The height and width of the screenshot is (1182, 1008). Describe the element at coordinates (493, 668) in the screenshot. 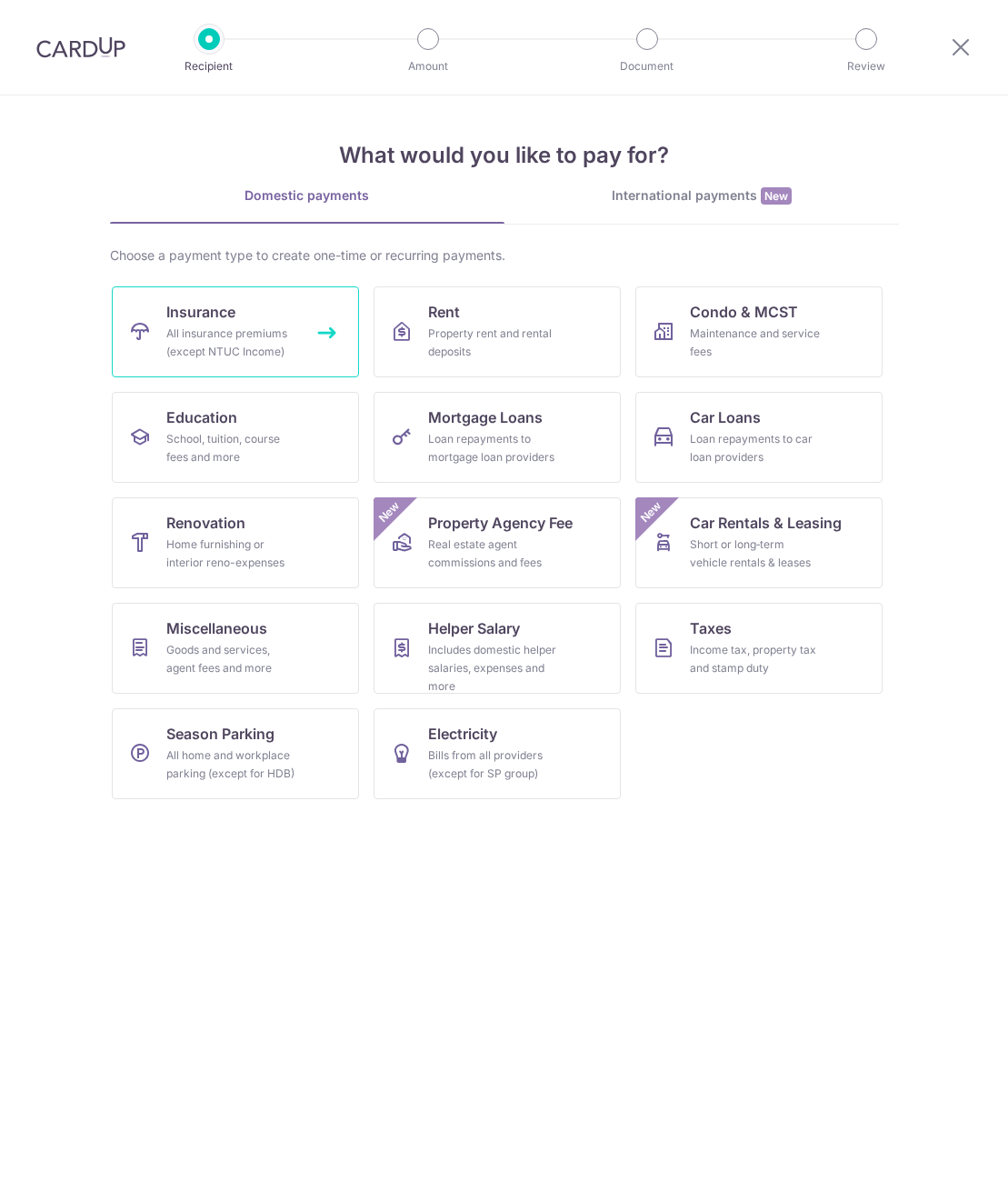

I see `div: Includes domestic helper salaries, expenses and more` at that location.